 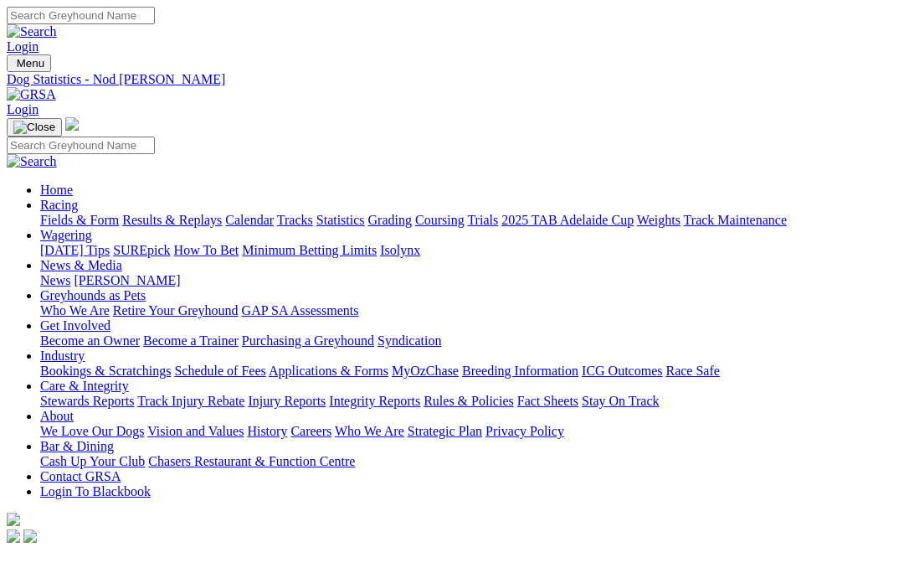 I want to click on a: Syndication, so click(x=409, y=340).